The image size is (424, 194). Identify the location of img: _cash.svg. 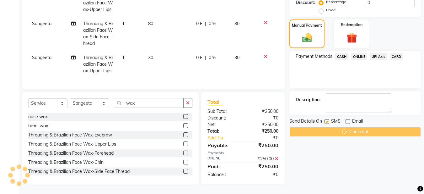
(307, 38).